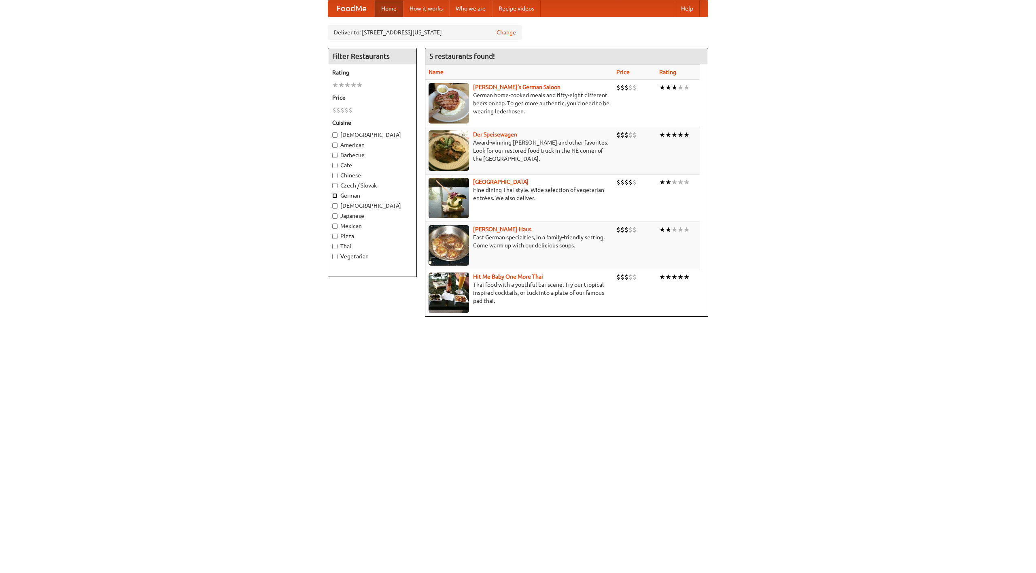  What do you see at coordinates (372, 98) in the screenshot?
I see `h5: Price` at bounding box center [372, 98].